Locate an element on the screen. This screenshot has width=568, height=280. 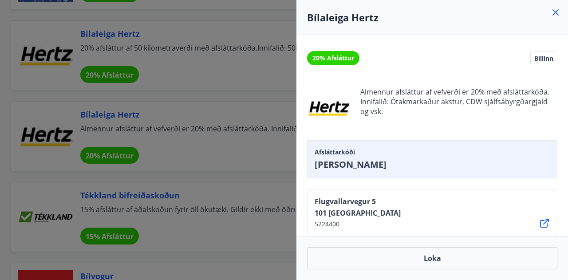
span: Bíllinn is located at coordinates (544, 58).